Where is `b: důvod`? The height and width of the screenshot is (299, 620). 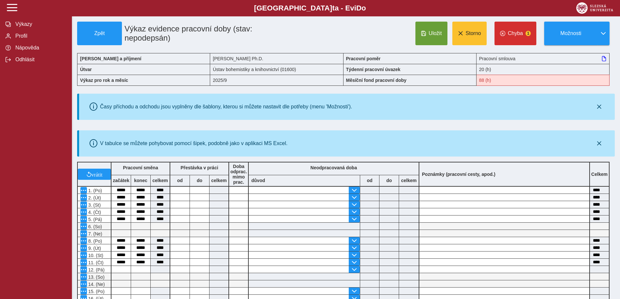 b: důvod is located at coordinates (258, 180).